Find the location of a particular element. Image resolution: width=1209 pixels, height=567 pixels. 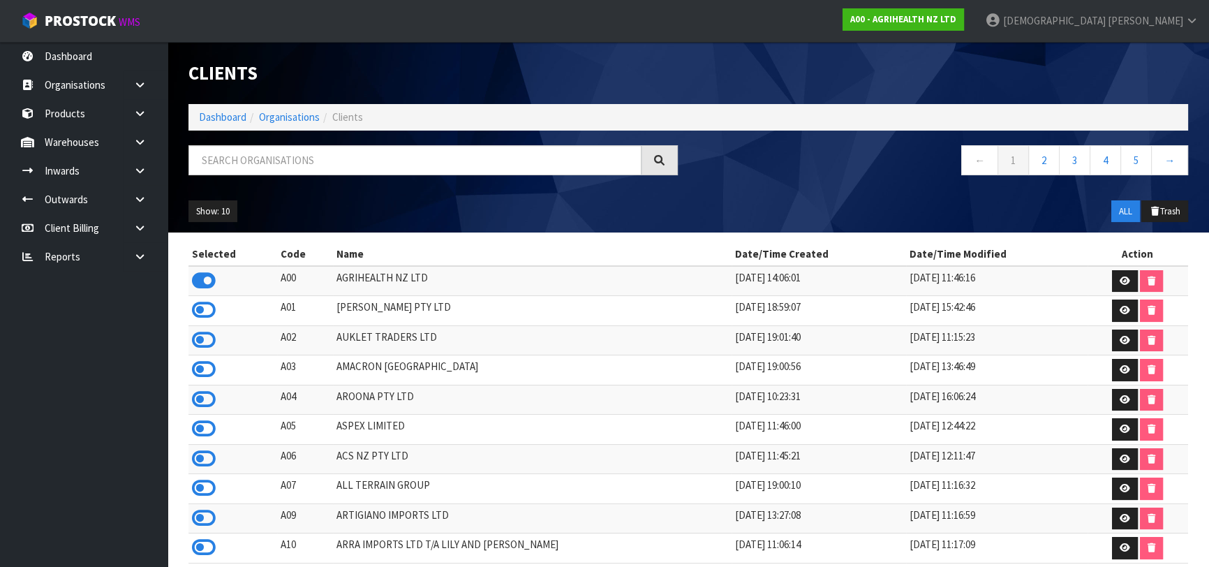

td: A01 is located at coordinates (305, 311).